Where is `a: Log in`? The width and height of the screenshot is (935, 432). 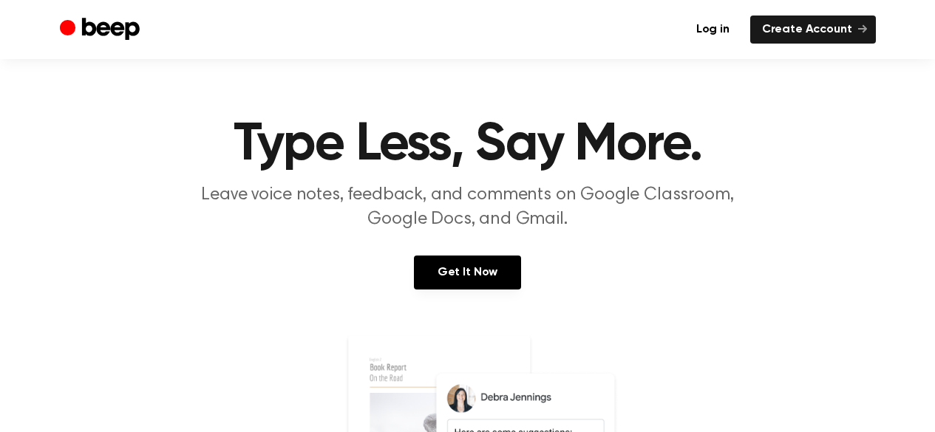 a: Log in is located at coordinates (713, 30).